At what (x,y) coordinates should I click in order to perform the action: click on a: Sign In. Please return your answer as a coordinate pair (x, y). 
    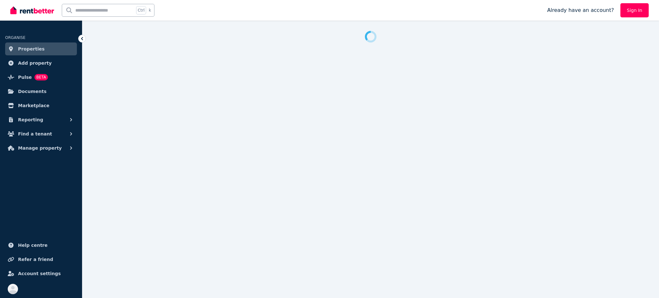
    Looking at the image, I should click on (635, 10).